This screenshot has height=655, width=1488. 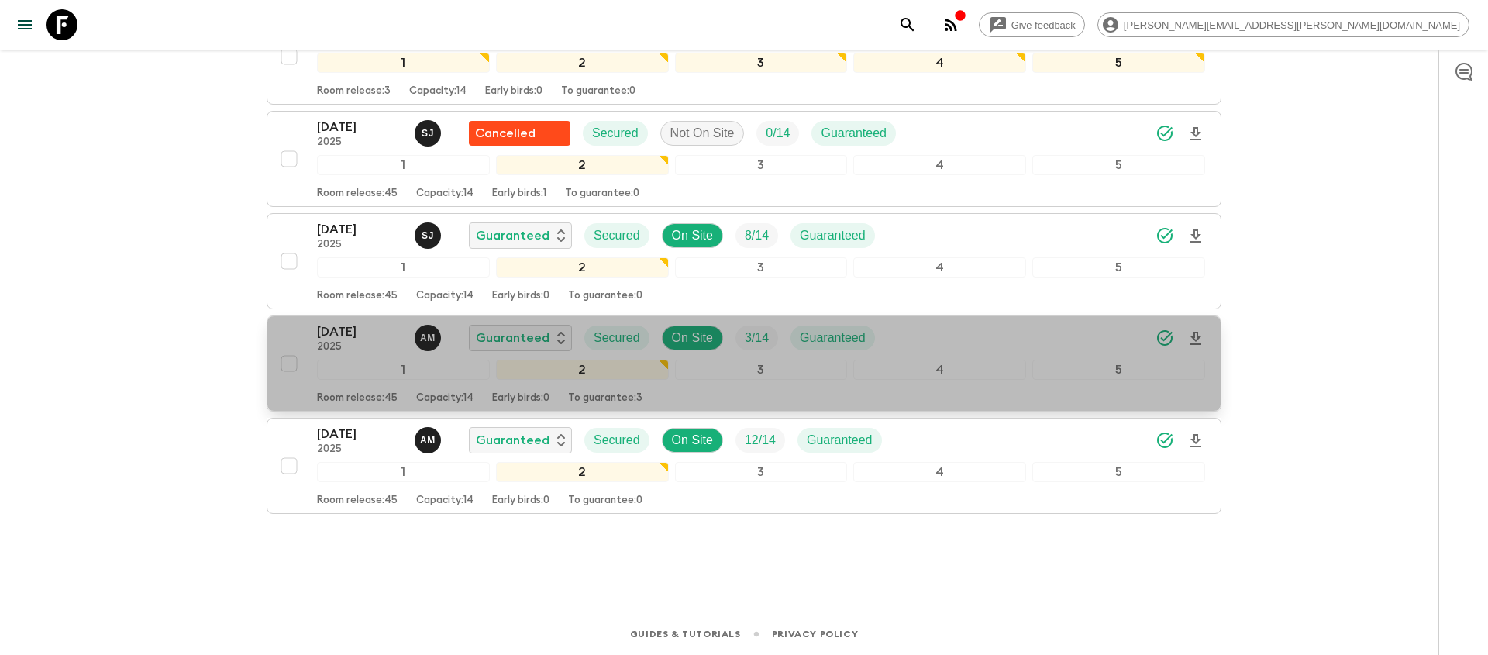 I want to click on div: Flash Pack cancellation, so click(x=519, y=133).